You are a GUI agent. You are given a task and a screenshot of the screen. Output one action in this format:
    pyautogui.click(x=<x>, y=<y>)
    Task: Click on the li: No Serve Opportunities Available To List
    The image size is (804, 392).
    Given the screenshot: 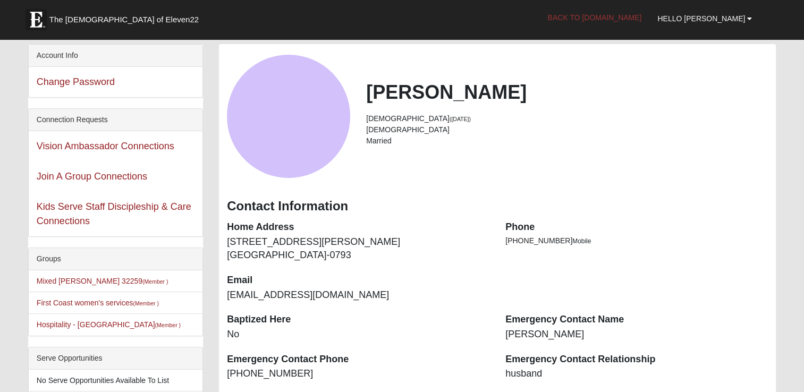 What is the action you would take?
    pyautogui.click(x=115, y=380)
    